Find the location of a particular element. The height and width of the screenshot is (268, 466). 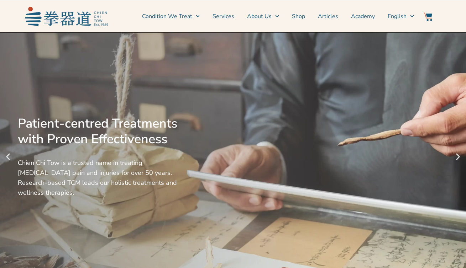

a: Articles is located at coordinates (328, 16).